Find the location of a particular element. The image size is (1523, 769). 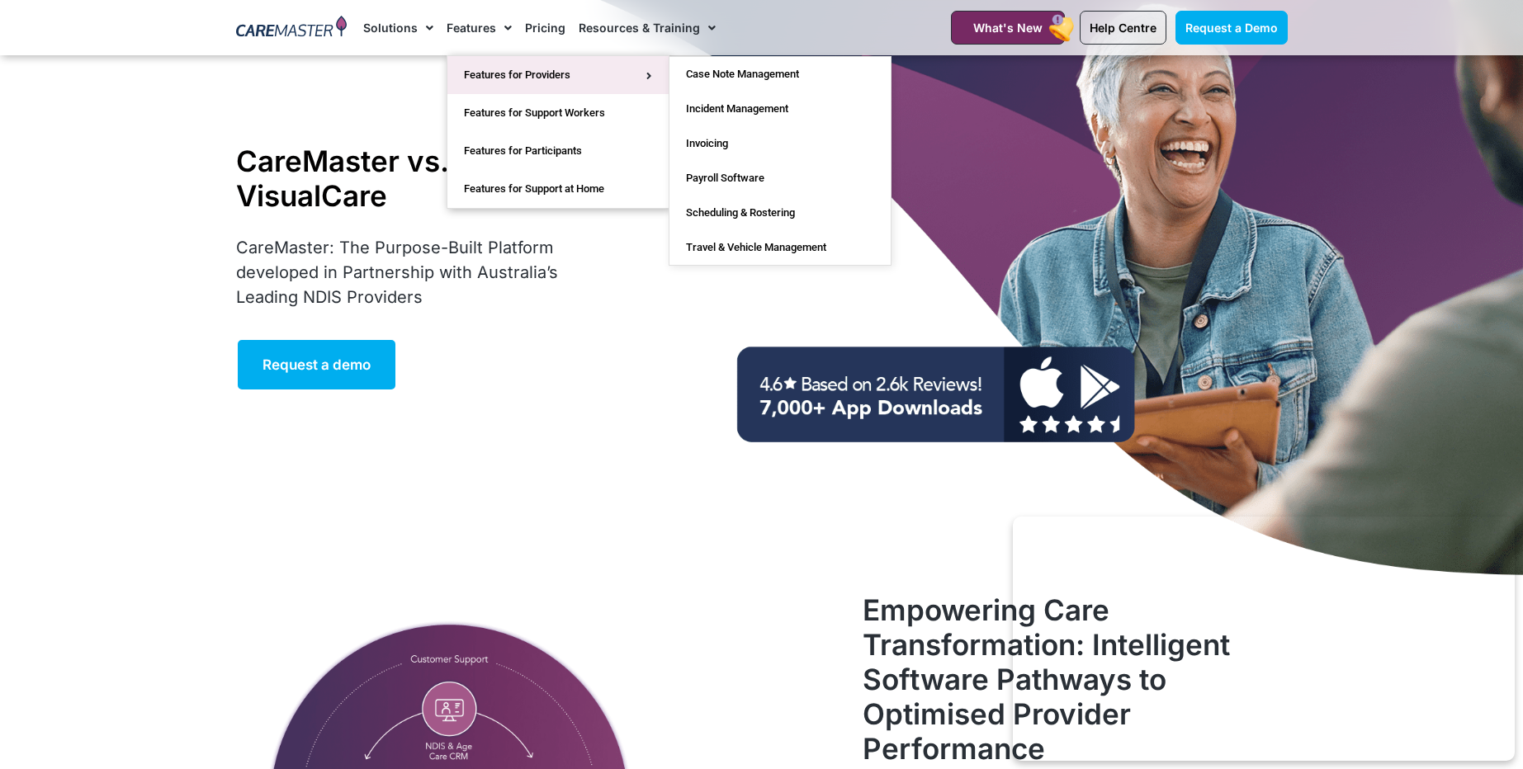

a: Incident Management is located at coordinates (780, 109).